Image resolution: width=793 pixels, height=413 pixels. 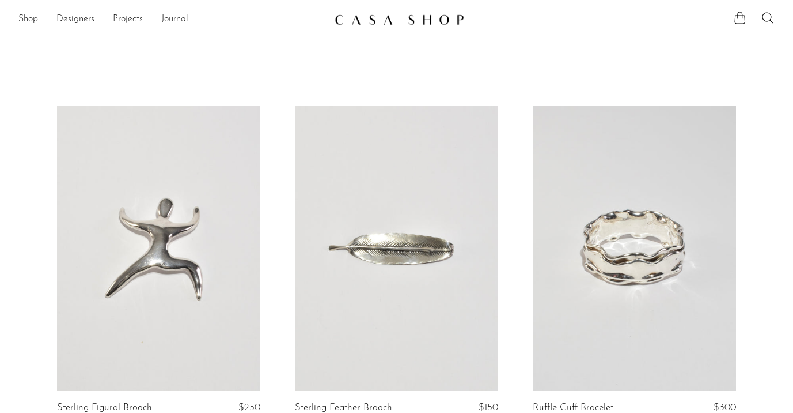 What do you see at coordinates (343, 407) in the screenshot?
I see `a: Sterling Feather Brooch` at bounding box center [343, 407].